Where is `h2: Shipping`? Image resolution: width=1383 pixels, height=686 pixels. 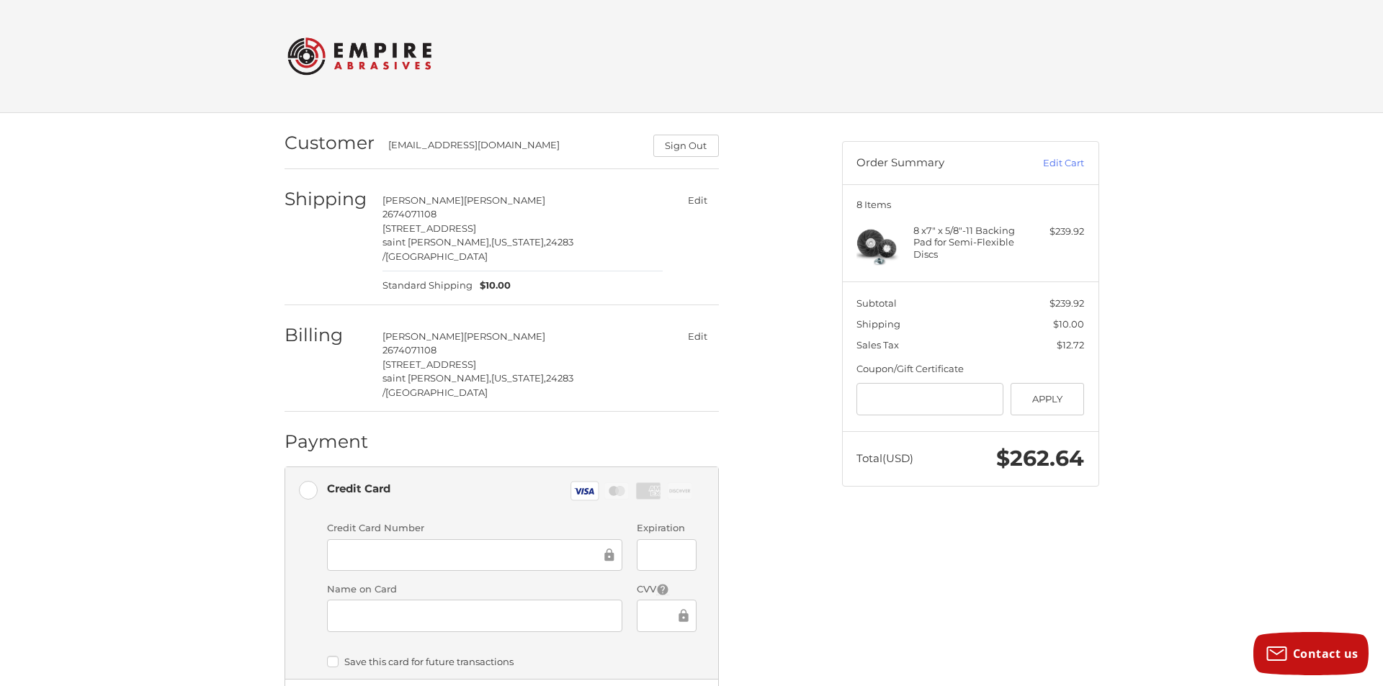
h2: Shipping is located at coordinates (326, 199).